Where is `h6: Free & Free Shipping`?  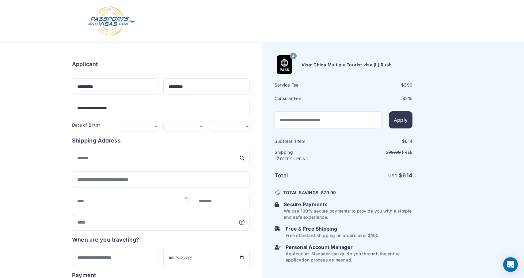
h6: Free & Free Shipping is located at coordinates (332, 229).